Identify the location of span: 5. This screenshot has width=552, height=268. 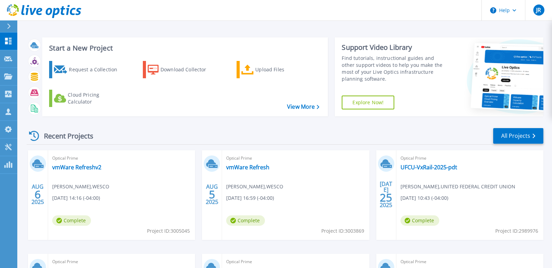
(212, 194).